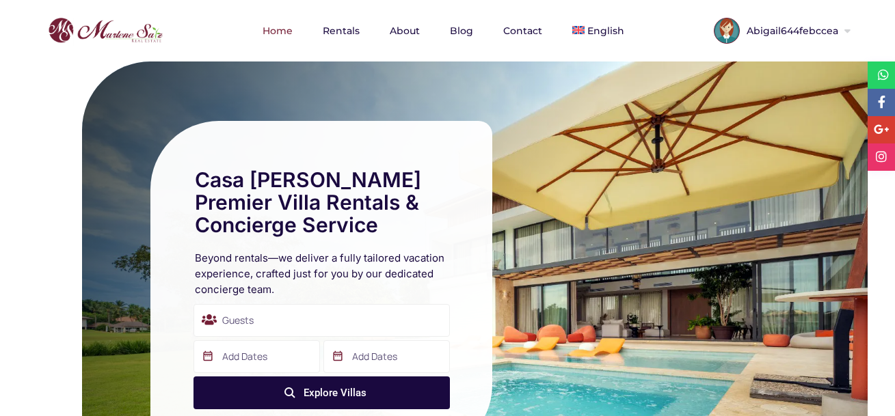  Describe the element at coordinates (105, 31) in the screenshot. I see `img: logo` at that location.